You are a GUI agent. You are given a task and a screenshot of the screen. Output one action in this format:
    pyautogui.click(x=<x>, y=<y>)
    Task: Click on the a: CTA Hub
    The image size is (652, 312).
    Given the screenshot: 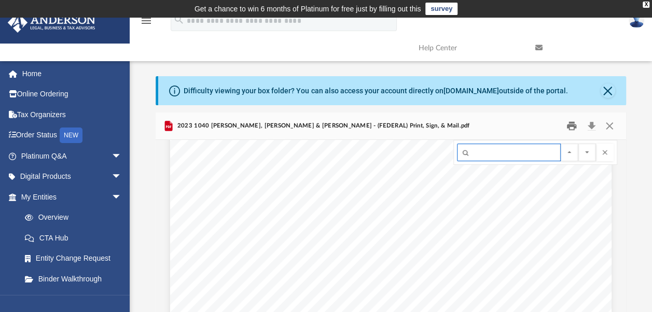 What is the action you would take?
    pyautogui.click(x=76, y=238)
    